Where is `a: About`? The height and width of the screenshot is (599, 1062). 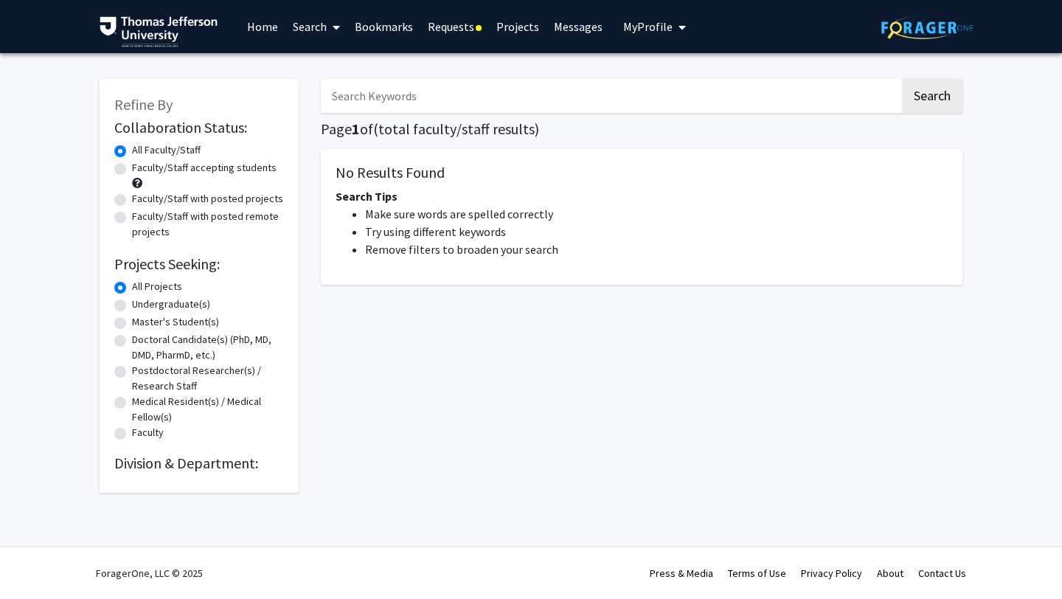 a: About is located at coordinates (890, 573).